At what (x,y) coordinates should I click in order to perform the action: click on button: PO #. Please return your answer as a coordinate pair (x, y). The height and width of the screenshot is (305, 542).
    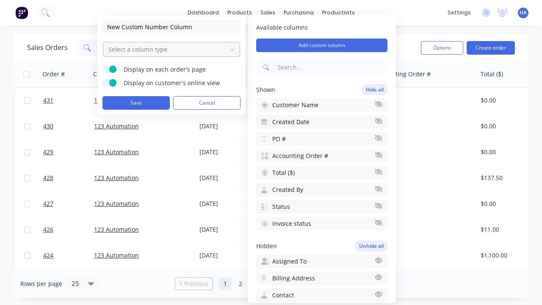
    Looking at the image, I should click on (322, 139).